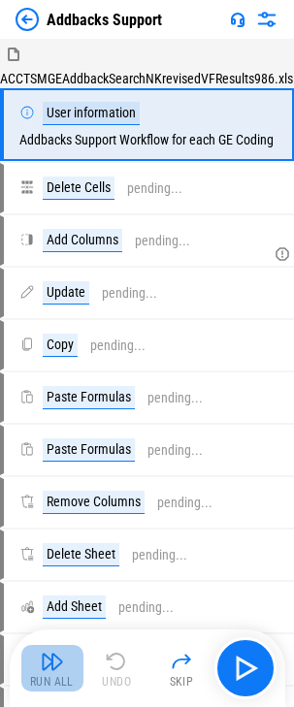  What do you see at coordinates (93, 502) in the screenshot?
I see `div: Remove Columns` at bounding box center [93, 502].